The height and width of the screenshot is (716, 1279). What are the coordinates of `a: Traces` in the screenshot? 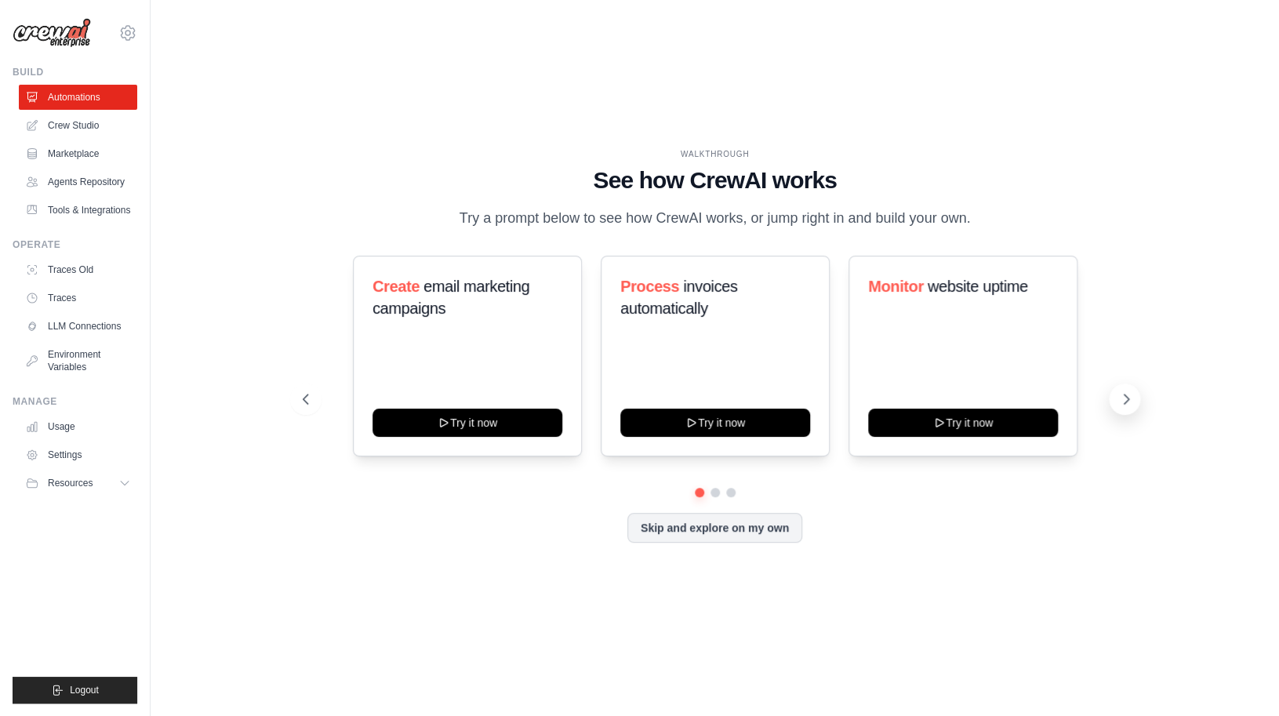 It's located at (78, 298).